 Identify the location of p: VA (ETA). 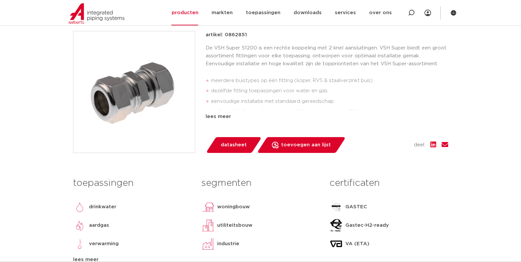
(357, 244).